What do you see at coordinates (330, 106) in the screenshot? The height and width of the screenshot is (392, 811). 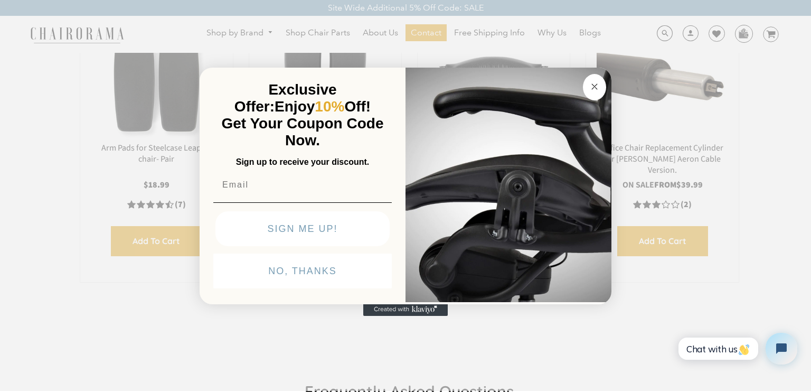 I see `span: 10%` at bounding box center [330, 106].